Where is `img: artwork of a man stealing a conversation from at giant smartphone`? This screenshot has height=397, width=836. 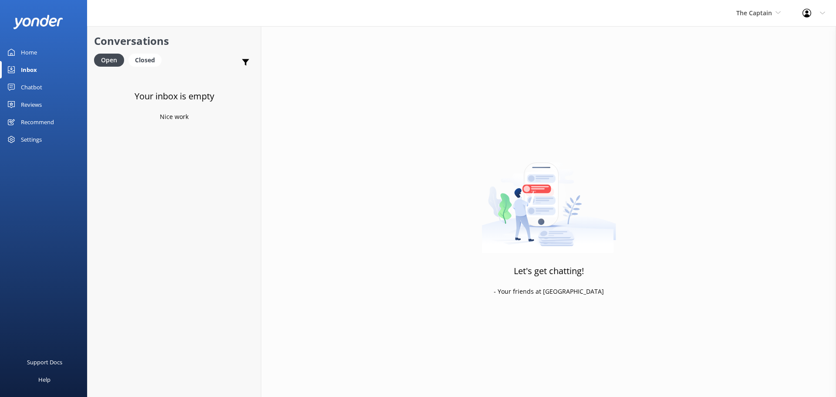
img: artwork of a man stealing a conversation from at giant smartphone is located at coordinates (549, 199).